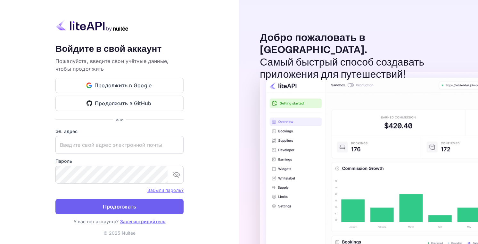  I want to click on ya-tr-span: Продолжать, so click(119, 207).